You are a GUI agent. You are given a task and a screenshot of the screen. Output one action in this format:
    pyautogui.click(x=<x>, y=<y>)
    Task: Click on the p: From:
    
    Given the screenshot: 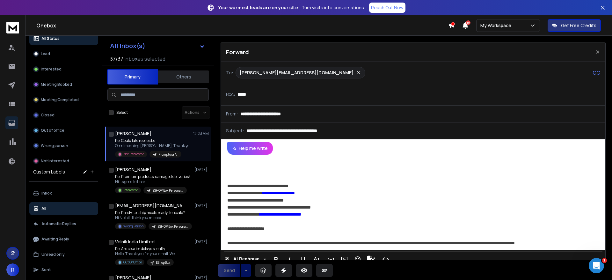 What is the action you would take?
    pyautogui.click(x=232, y=114)
    